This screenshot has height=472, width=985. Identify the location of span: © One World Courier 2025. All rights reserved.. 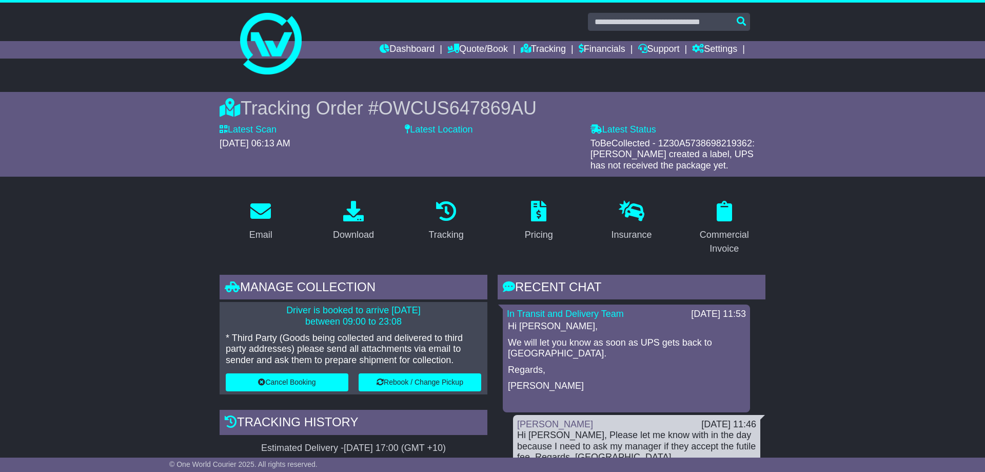
(243, 464).